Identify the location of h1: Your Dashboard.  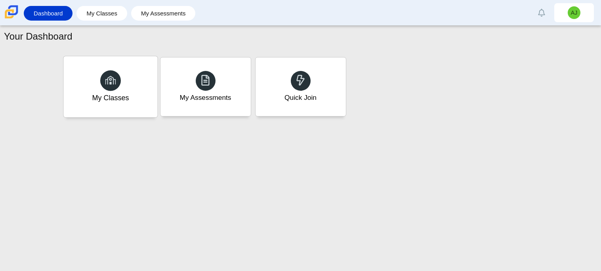
(38, 36).